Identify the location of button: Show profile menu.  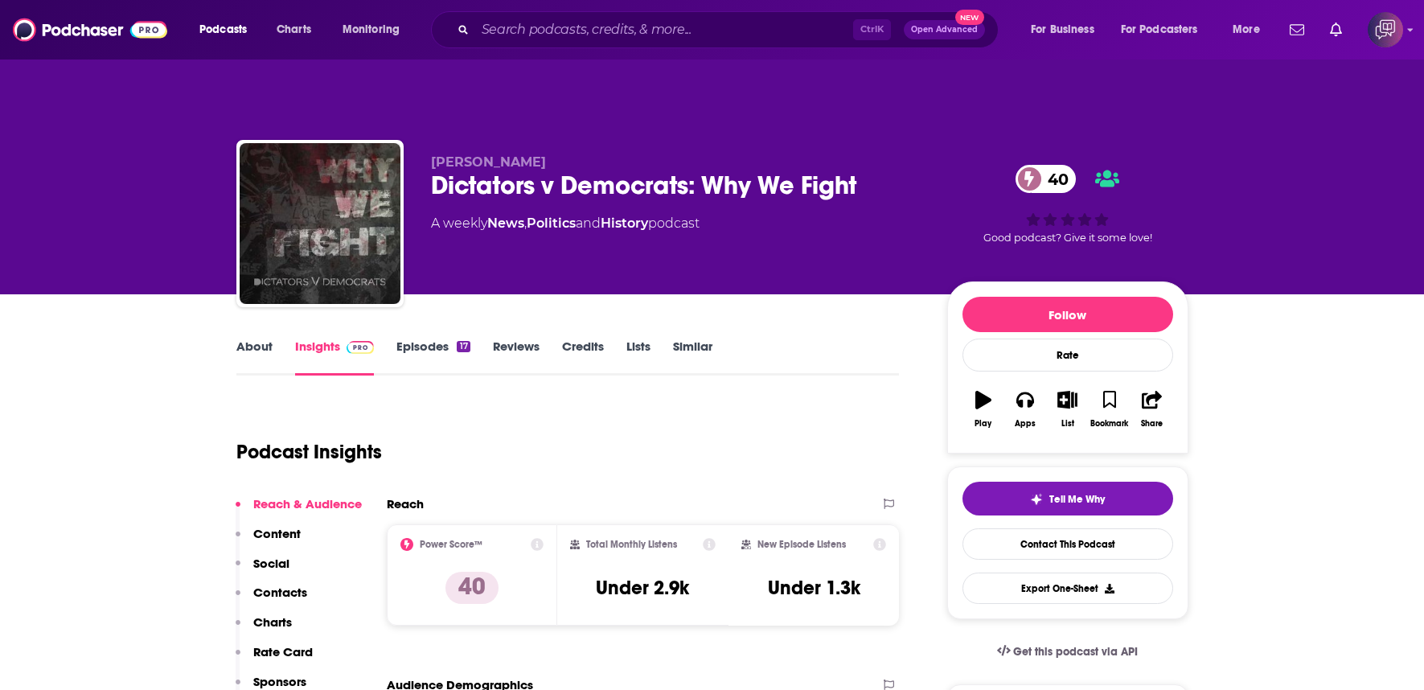
(1385, 30).